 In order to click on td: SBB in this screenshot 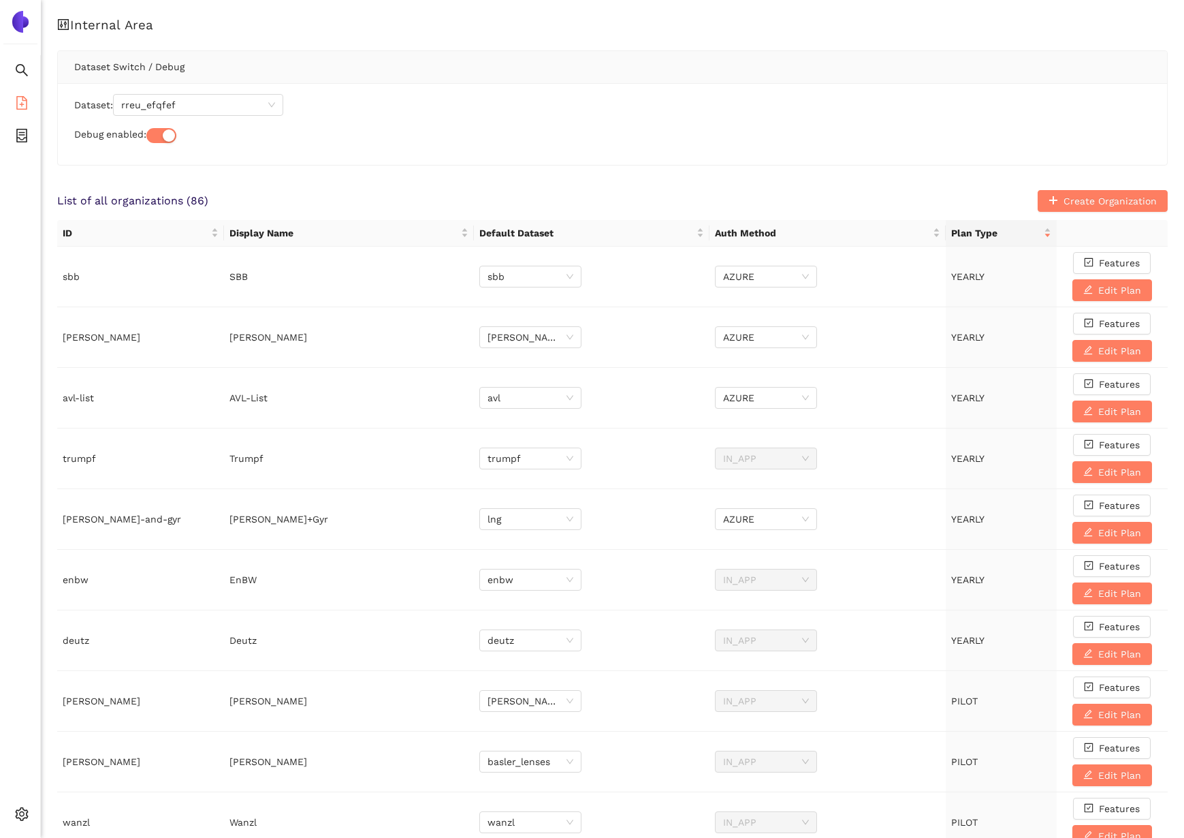, I will do `click(349, 276)`.